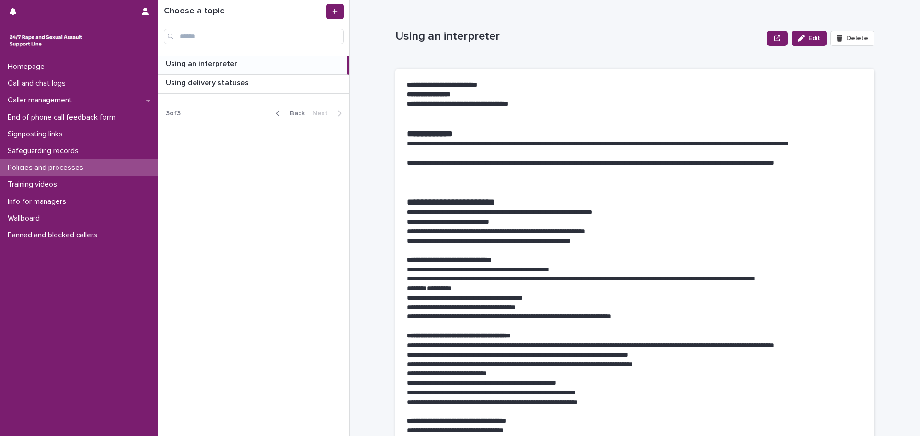  What do you see at coordinates (173, 114) in the screenshot?
I see `p: 3 of 3` at bounding box center [173, 114].